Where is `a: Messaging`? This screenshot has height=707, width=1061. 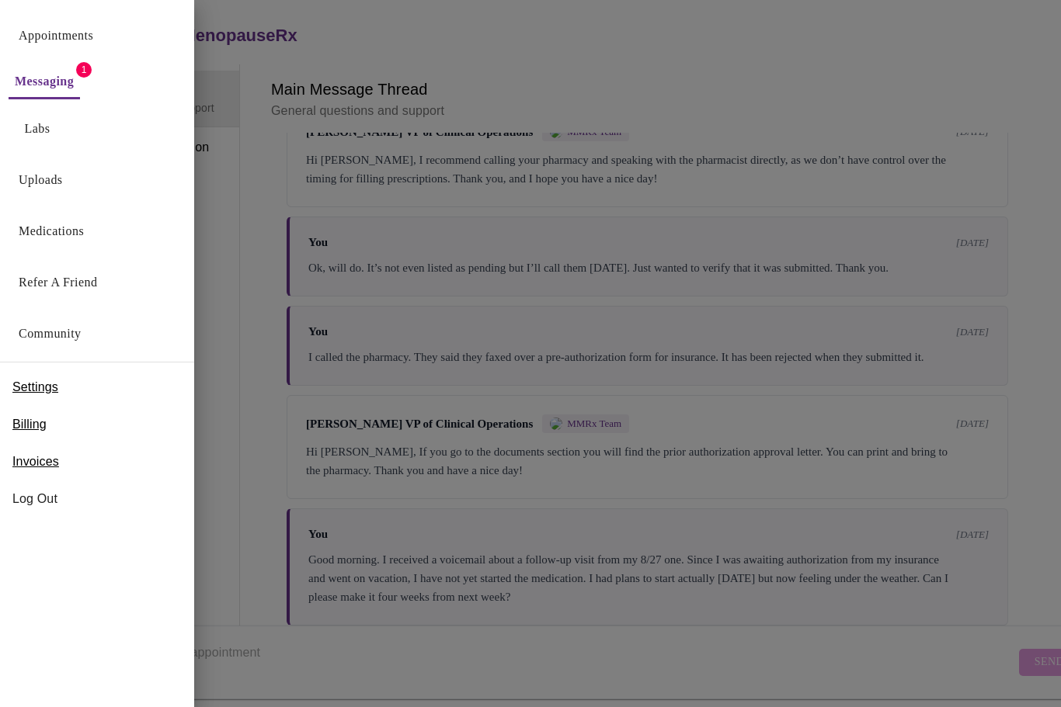 a: Messaging is located at coordinates (44, 82).